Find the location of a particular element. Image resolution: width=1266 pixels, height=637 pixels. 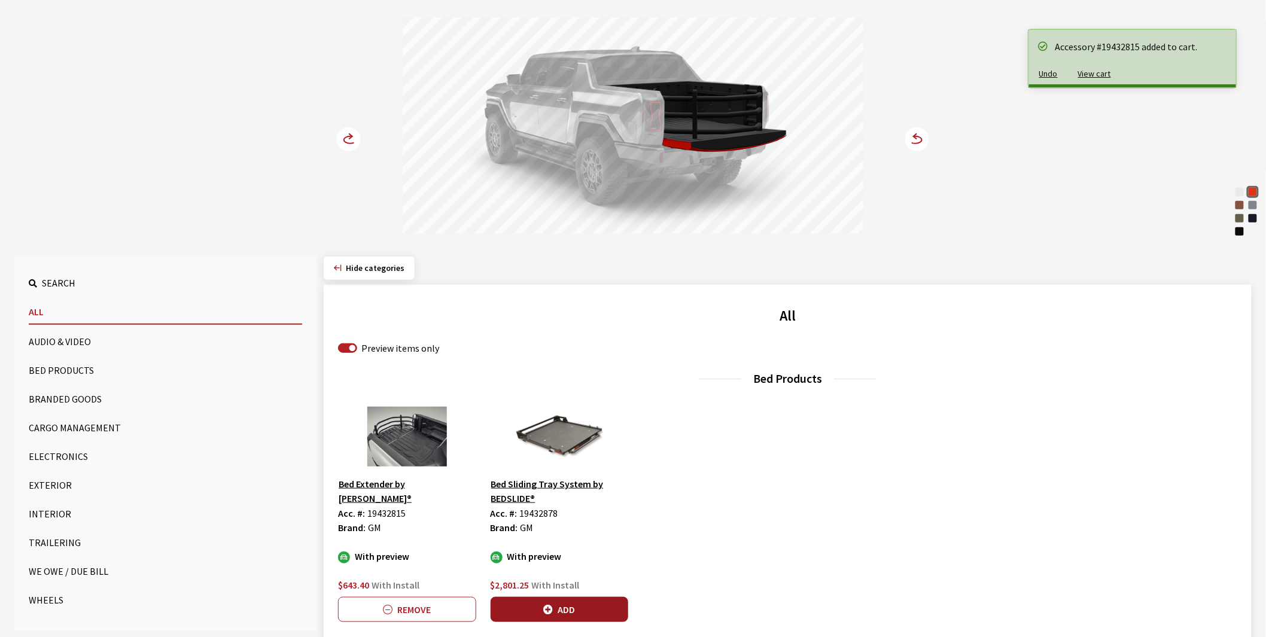

button: Interior is located at coordinates (165, 514).